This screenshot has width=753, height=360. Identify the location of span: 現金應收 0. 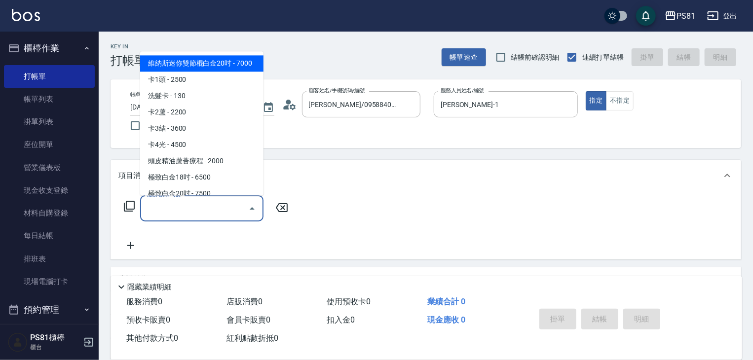
(446, 320).